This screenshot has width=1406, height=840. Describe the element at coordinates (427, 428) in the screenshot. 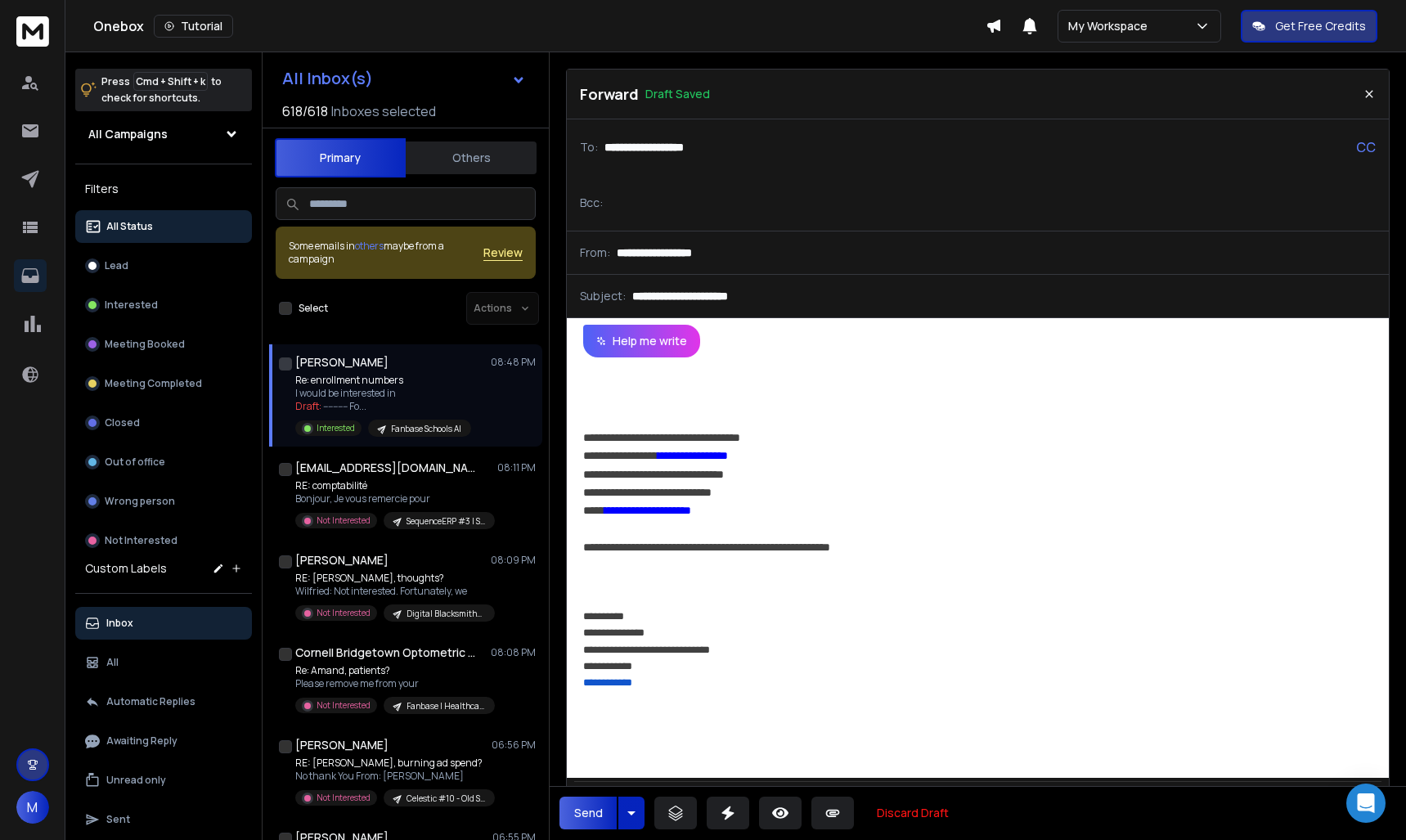

I see `p: Fanbase Schools AI` at that location.